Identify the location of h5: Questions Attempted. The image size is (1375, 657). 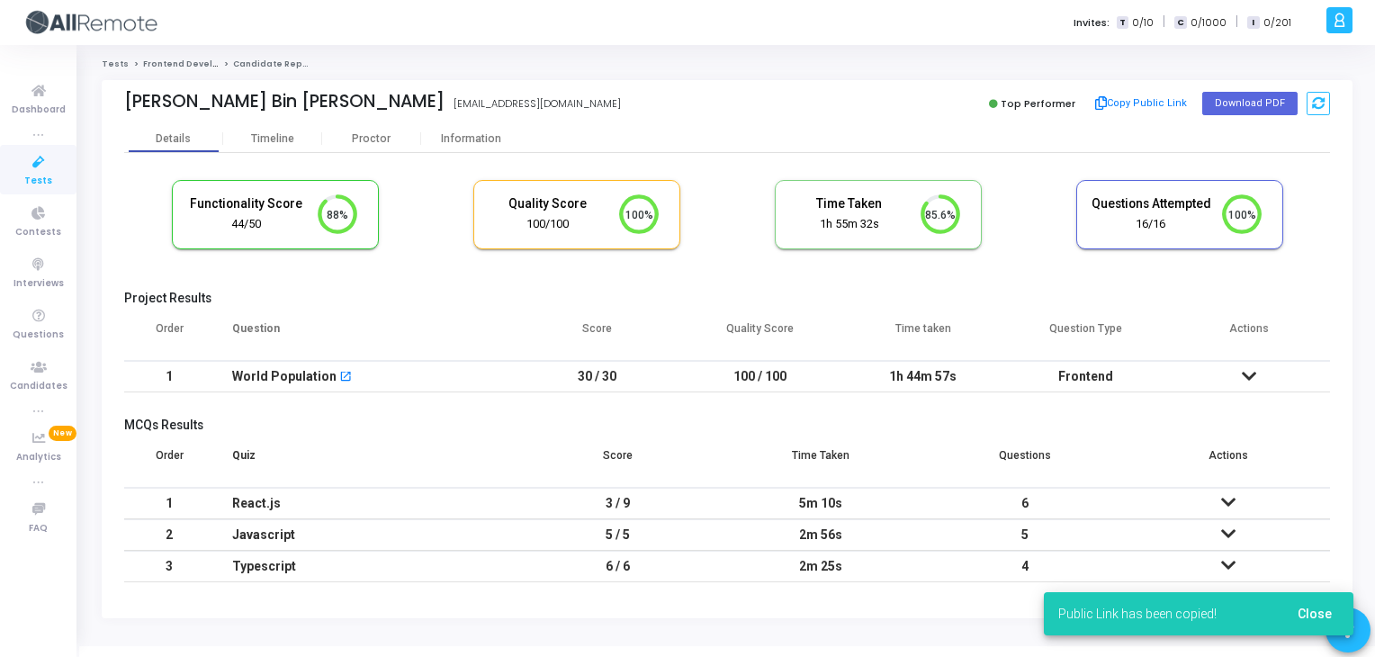
(1151, 203).